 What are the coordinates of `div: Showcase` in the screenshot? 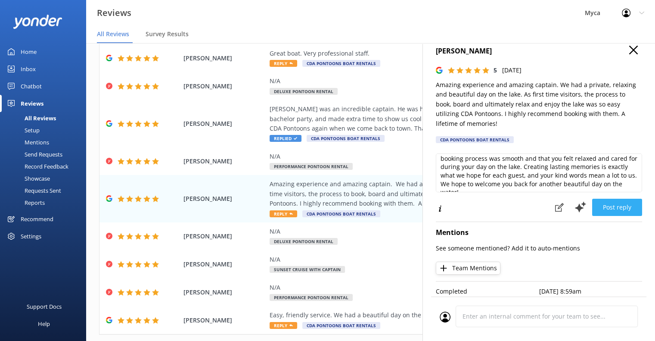 It's located at (28, 178).